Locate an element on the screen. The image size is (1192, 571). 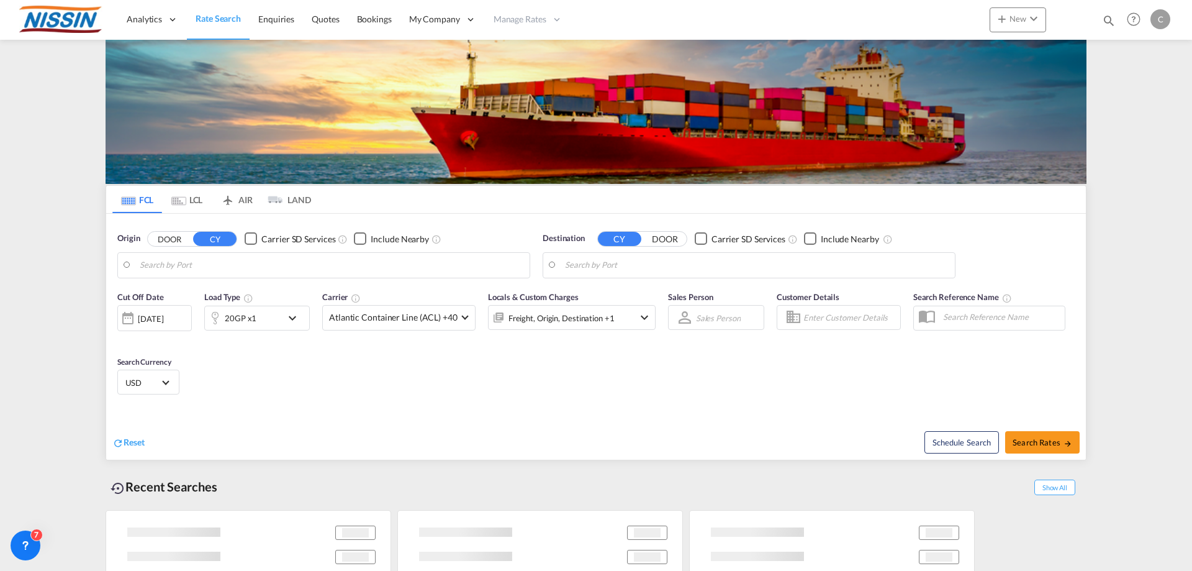
span: Rate Search is located at coordinates (218, 18).